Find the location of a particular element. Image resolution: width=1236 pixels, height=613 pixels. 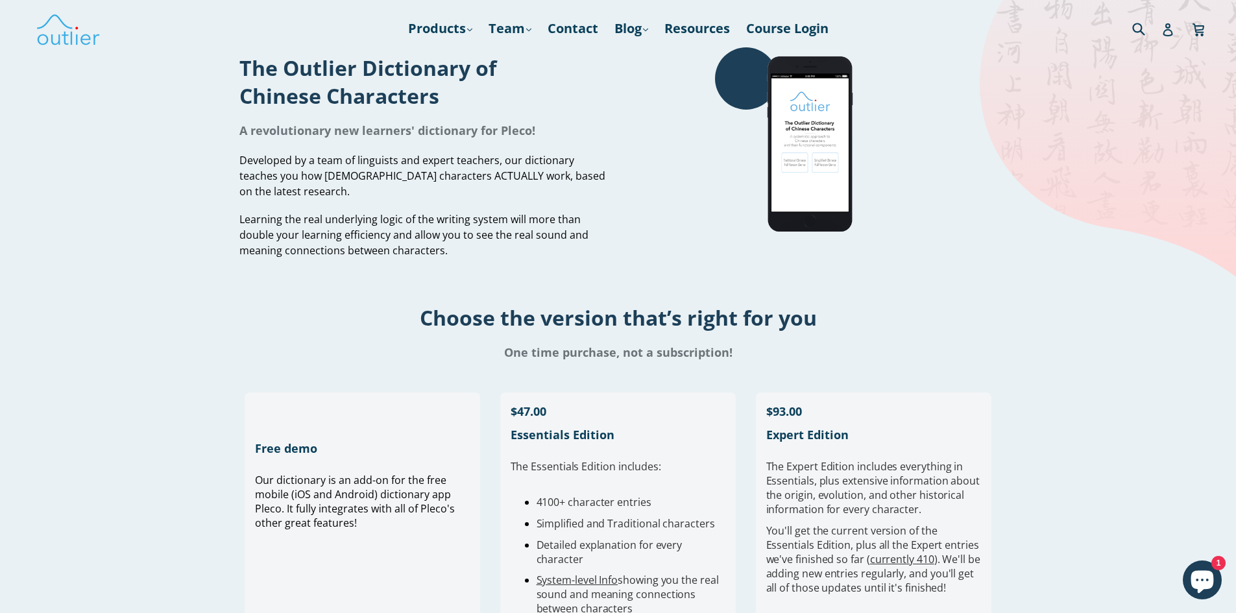

span: 4100+ character entries is located at coordinates (594, 502).